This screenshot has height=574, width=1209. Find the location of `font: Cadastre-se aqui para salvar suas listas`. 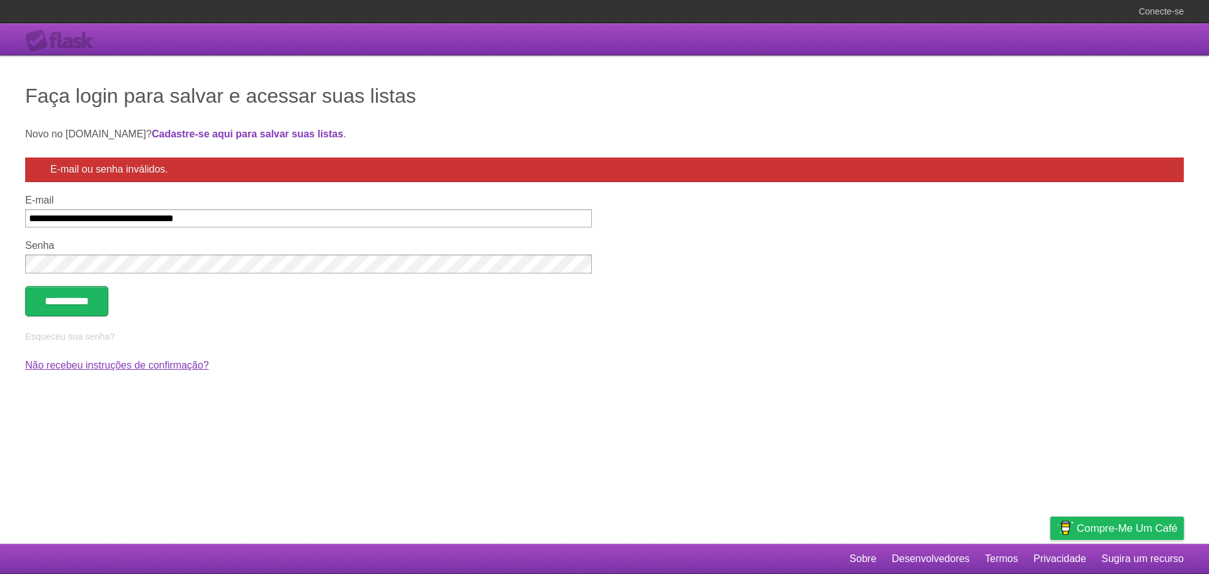

font: Cadastre-se aqui para salvar suas listas is located at coordinates (247, 133).